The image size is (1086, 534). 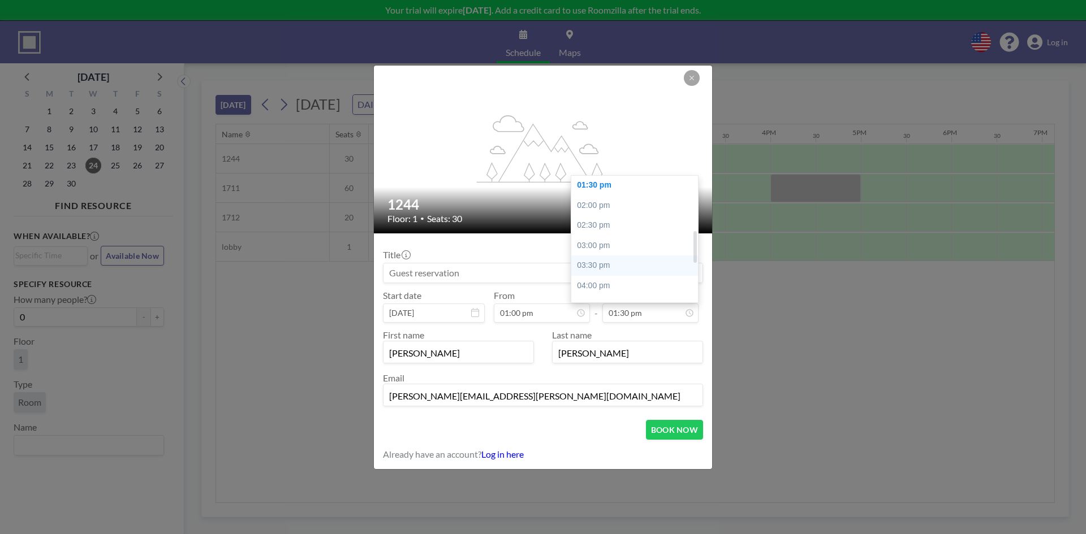 What do you see at coordinates (637, 286) in the screenshot?
I see `div: 04:00 pm` at bounding box center [637, 286].